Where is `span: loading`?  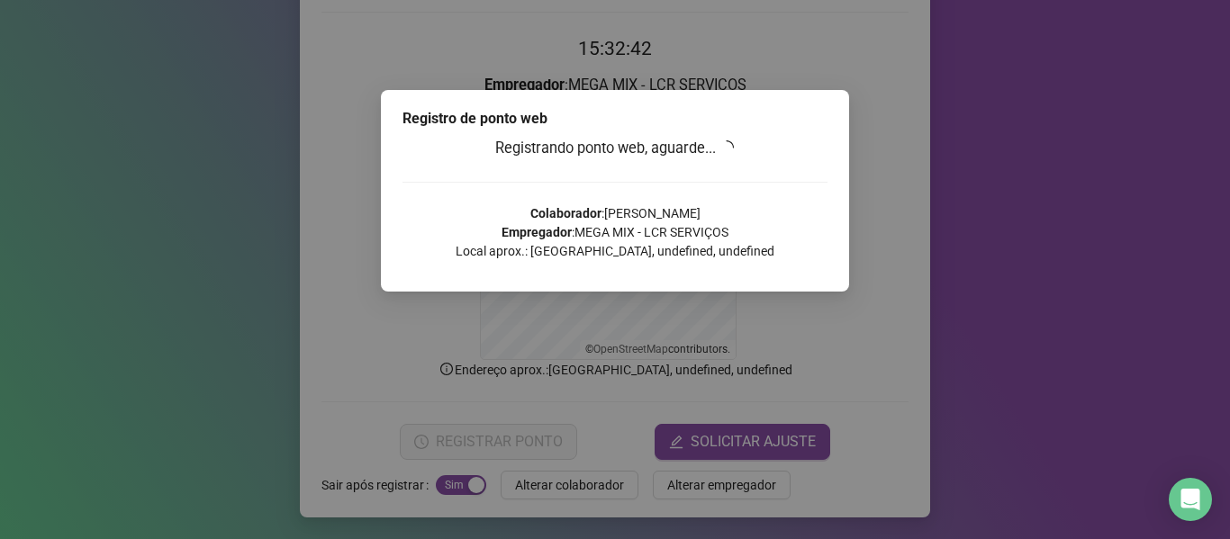
span: loading is located at coordinates (727, 148).